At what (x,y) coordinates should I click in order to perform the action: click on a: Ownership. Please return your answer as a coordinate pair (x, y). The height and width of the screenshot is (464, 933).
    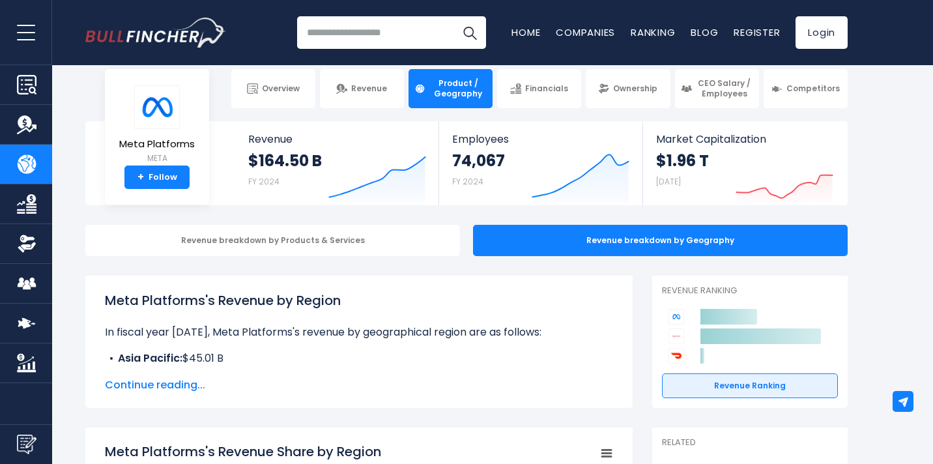
    Looking at the image, I should click on (628, 89).